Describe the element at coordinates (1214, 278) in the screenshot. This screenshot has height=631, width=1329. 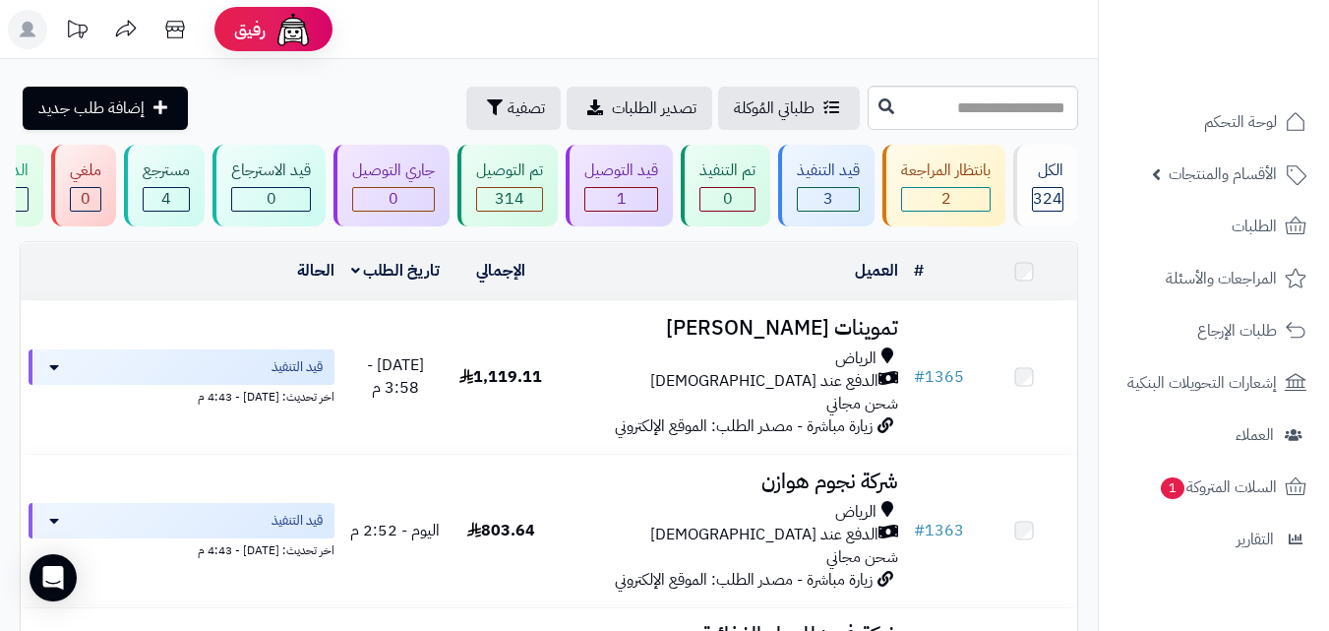
I see `a: المراجعات والأسئلة` at that location.